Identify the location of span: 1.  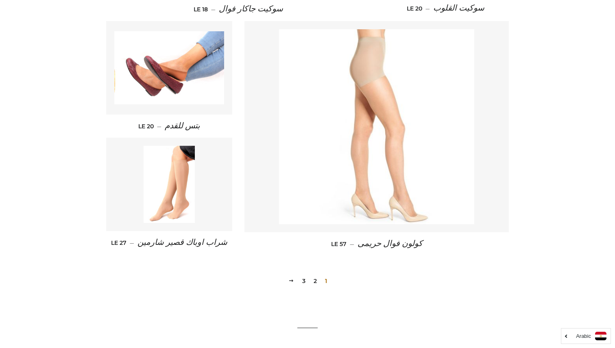
(326, 281).